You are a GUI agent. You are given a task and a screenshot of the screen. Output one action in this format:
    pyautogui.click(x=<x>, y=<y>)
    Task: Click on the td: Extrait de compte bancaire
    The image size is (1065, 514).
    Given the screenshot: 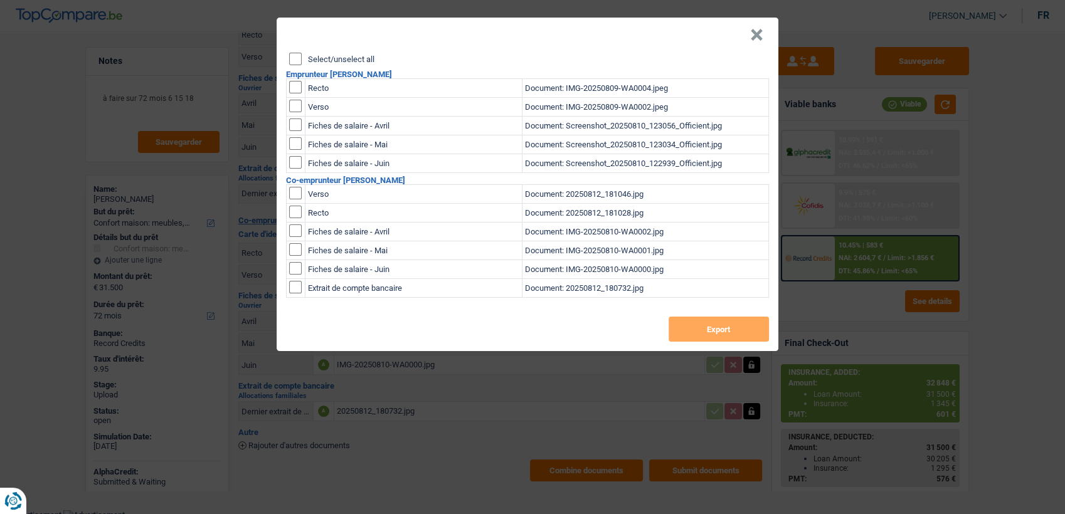 What is the action you would take?
    pyautogui.click(x=413, y=289)
    